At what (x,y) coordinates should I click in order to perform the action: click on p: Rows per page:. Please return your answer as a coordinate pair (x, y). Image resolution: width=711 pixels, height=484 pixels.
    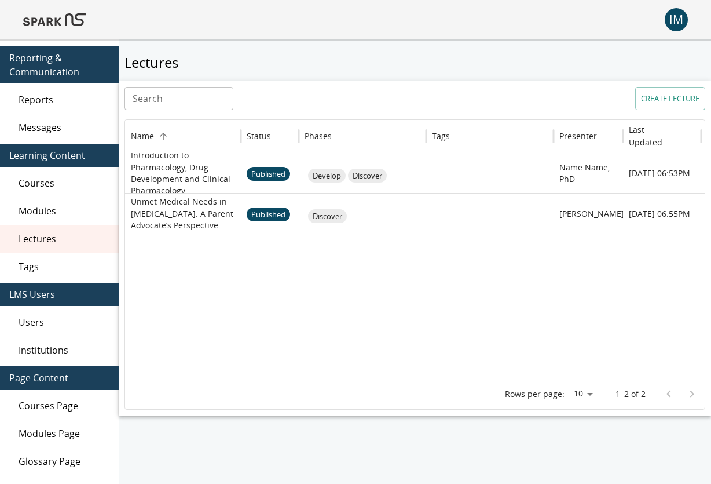
    Looking at the image, I should click on (535, 394).